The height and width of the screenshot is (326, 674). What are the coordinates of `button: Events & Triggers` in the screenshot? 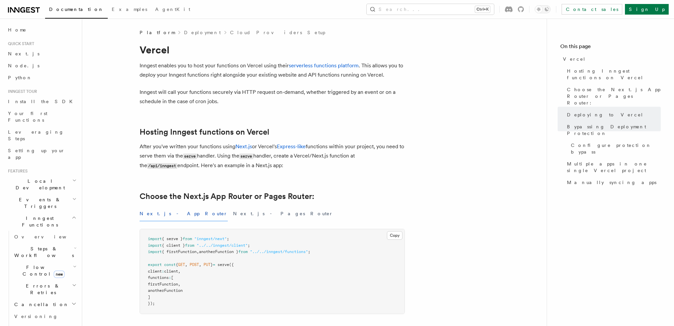 It's located at (41, 203).